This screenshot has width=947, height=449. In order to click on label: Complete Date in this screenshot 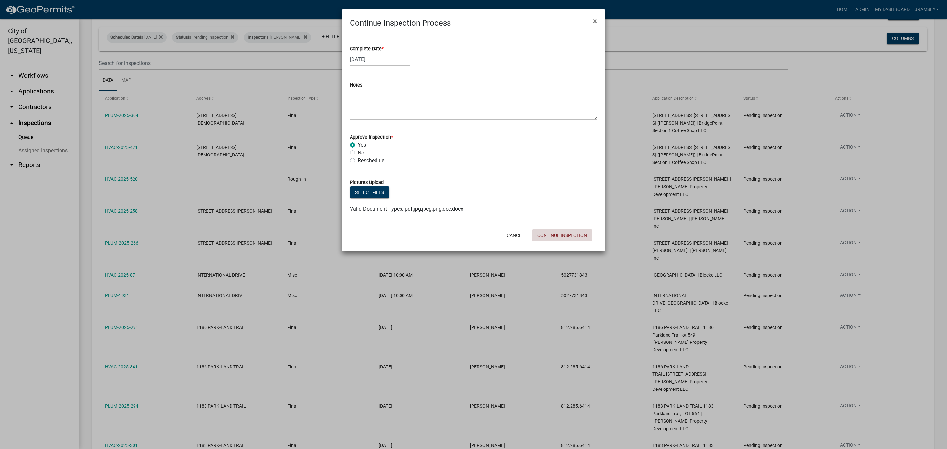, I will do `click(367, 49)`.